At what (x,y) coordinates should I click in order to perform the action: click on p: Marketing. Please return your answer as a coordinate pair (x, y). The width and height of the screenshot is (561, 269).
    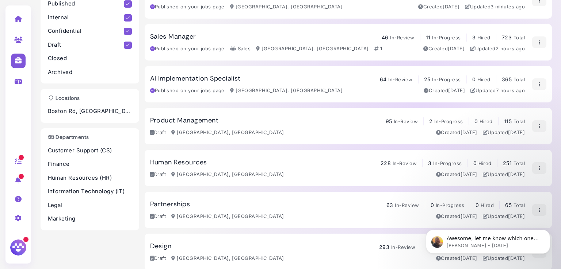
    Looking at the image, I should click on (90, 219).